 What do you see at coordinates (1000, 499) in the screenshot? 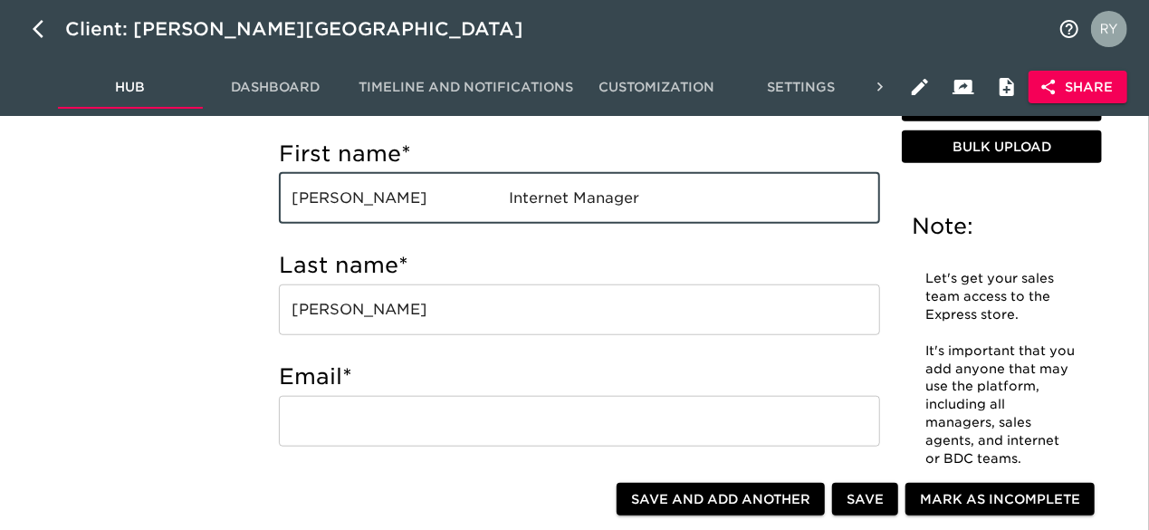
I see `span: Mark as Incomplete` at bounding box center [1000, 499].